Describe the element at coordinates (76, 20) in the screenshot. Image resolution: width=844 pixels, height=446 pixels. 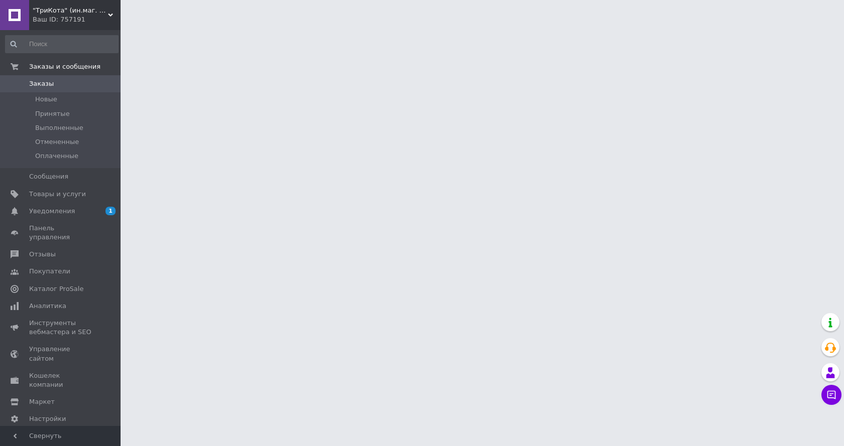
I see `div: Ваш ID: 757191` at that location.